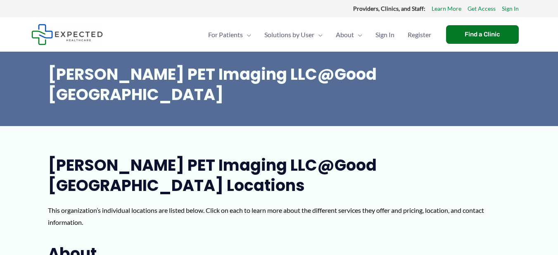 Image resolution: width=558 pixels, height=255 pixels. I want to click on p: This organization’s individual locations are listed below. Click on each to learn more about the ..., so click(279, 216).